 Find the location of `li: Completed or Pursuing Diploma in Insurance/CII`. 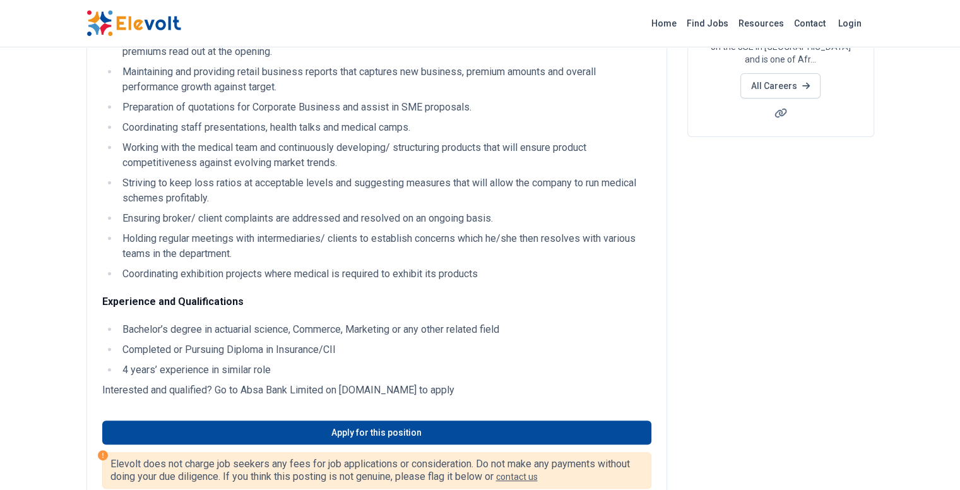

li: Completed or Pursuing Diploma in Insurance/CII is located at coordinates (385, 350).